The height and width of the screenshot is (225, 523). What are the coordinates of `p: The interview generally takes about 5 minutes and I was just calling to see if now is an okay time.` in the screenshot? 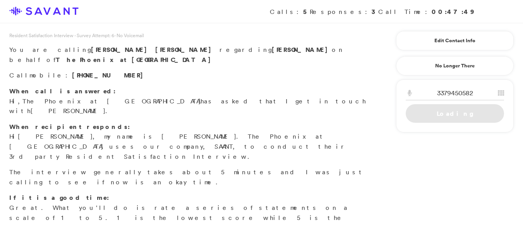 It's located at (188, 177).